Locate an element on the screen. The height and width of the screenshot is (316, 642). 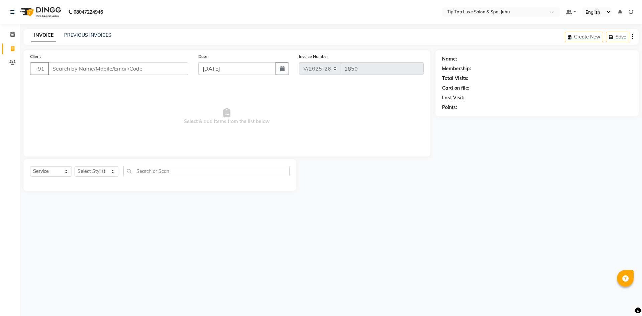
img: logo is located at coordinates (40, 12).